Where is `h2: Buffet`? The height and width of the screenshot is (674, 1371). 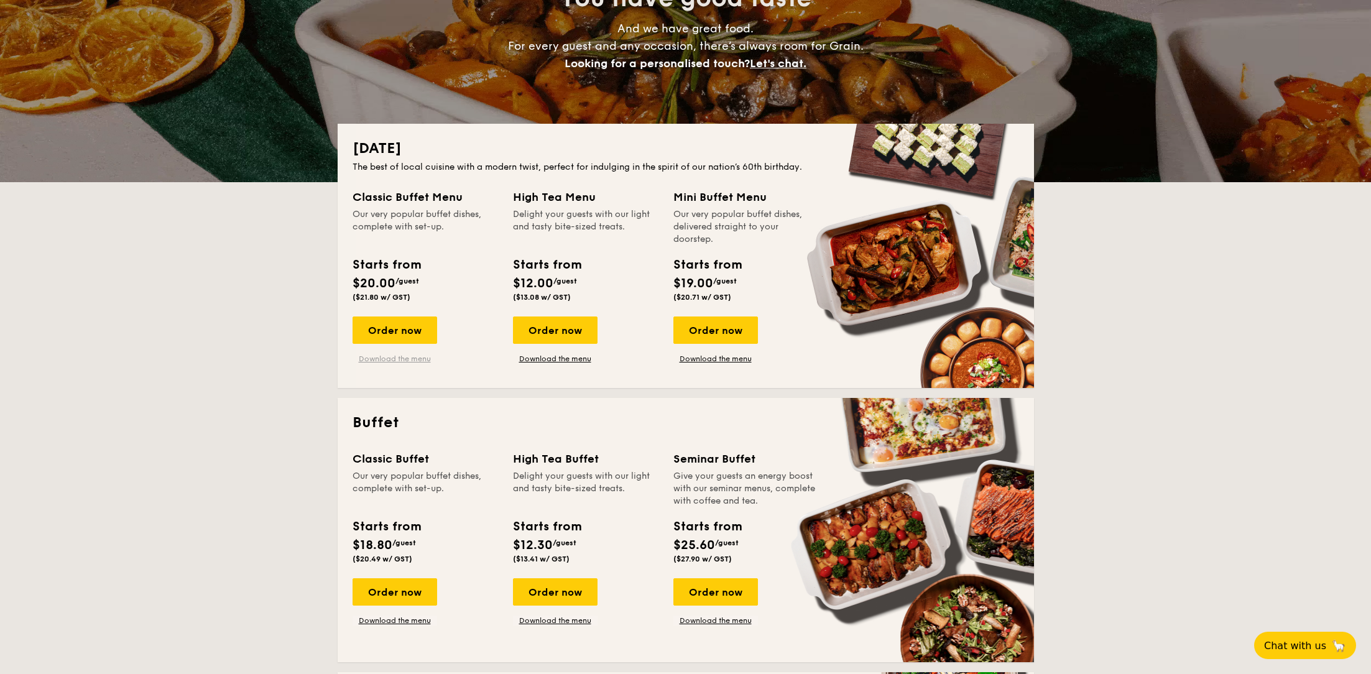
h2: Buffet is located at coordinates (686, 423).